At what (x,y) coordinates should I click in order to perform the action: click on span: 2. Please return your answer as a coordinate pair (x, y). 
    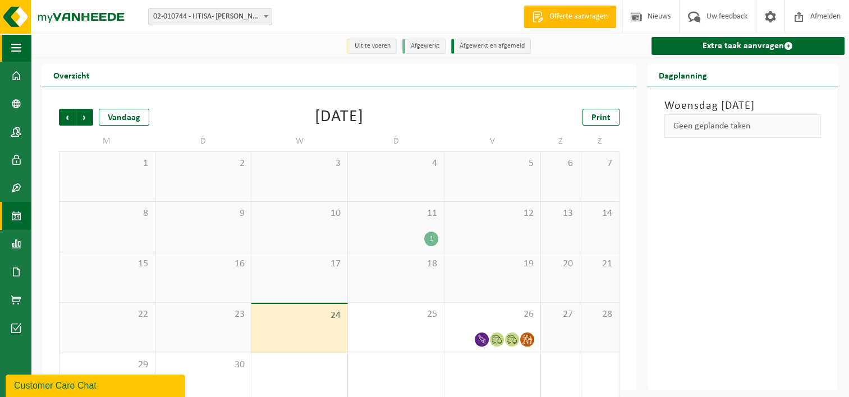
    Looking at the image, I should click on (203, 164).